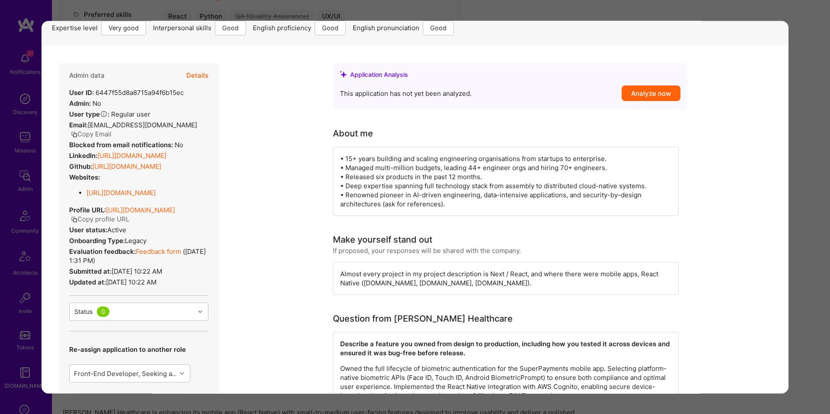  What do you see at coordinates (126, 92) in the screenshot?
I see `div: 6447f55d8a8715a94f6b15ec` at bounding box center [126, 92].